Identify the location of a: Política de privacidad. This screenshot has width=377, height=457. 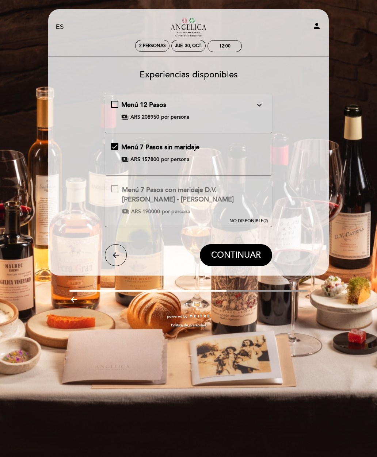
(188, 325).